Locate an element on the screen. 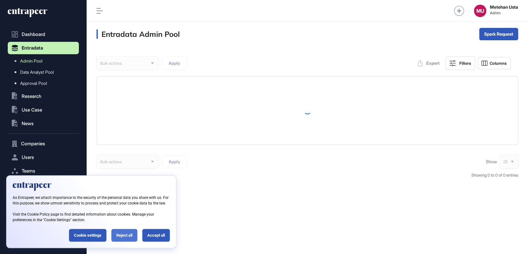 Image resolution: width=528 pixels, height=254 pixels. span: Show is located at coordinates (492, 162).